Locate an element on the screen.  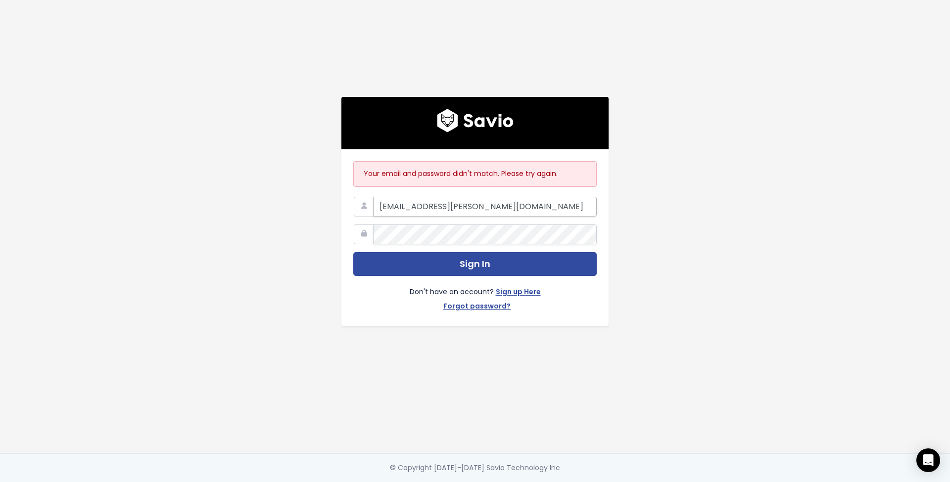
div: Don't have an account? is located at coordinates (475, 295).